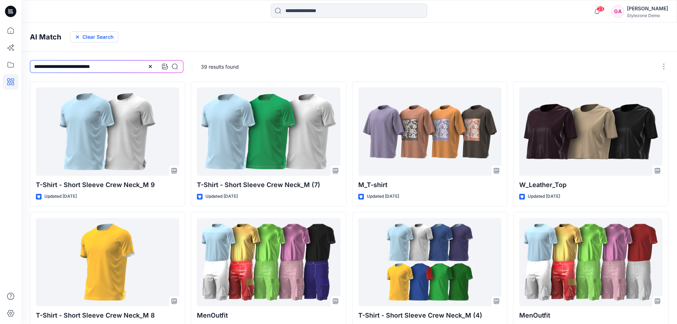 The image size is (677, 324). Describe the element at coordinates (430, 315) in the screenshot. I see `p: T-Shirt - Short Sleeve Crew Neck_M (4)` at that location.